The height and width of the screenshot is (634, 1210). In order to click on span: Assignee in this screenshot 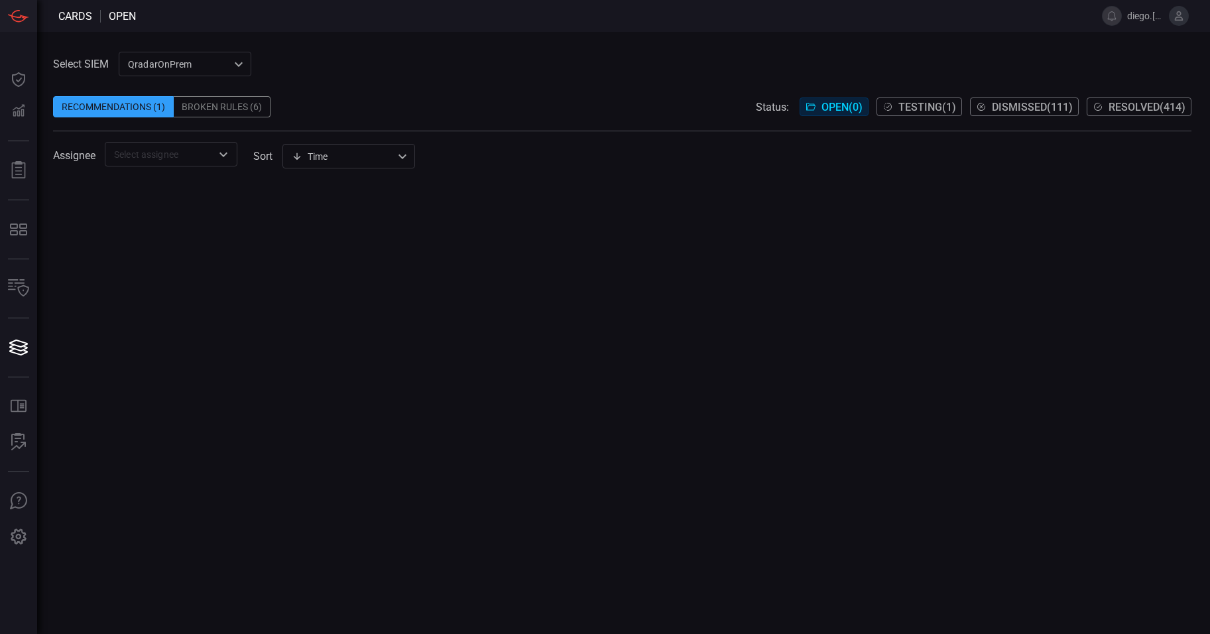, I will do `click(74, 155)`.